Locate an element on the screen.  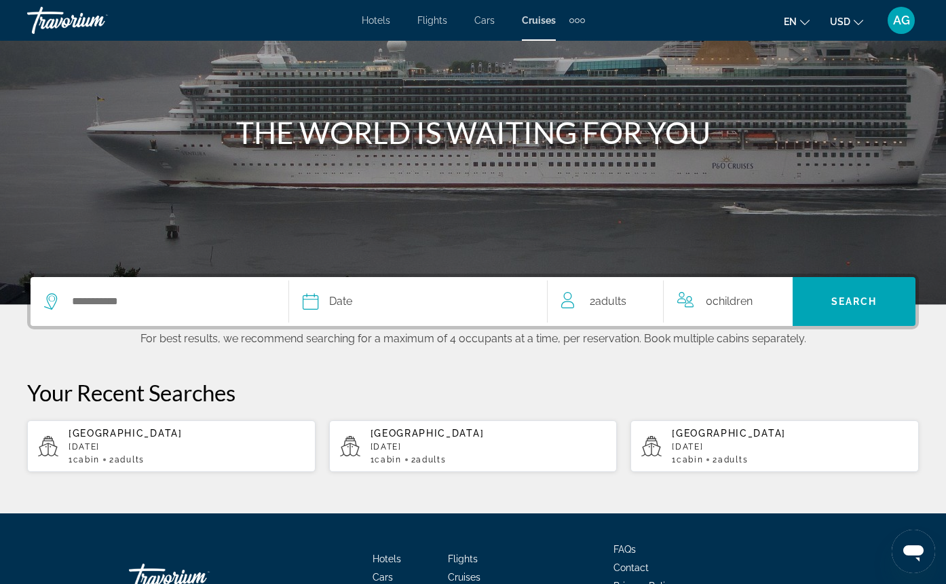
span: en is located at coordinates (790, 22).